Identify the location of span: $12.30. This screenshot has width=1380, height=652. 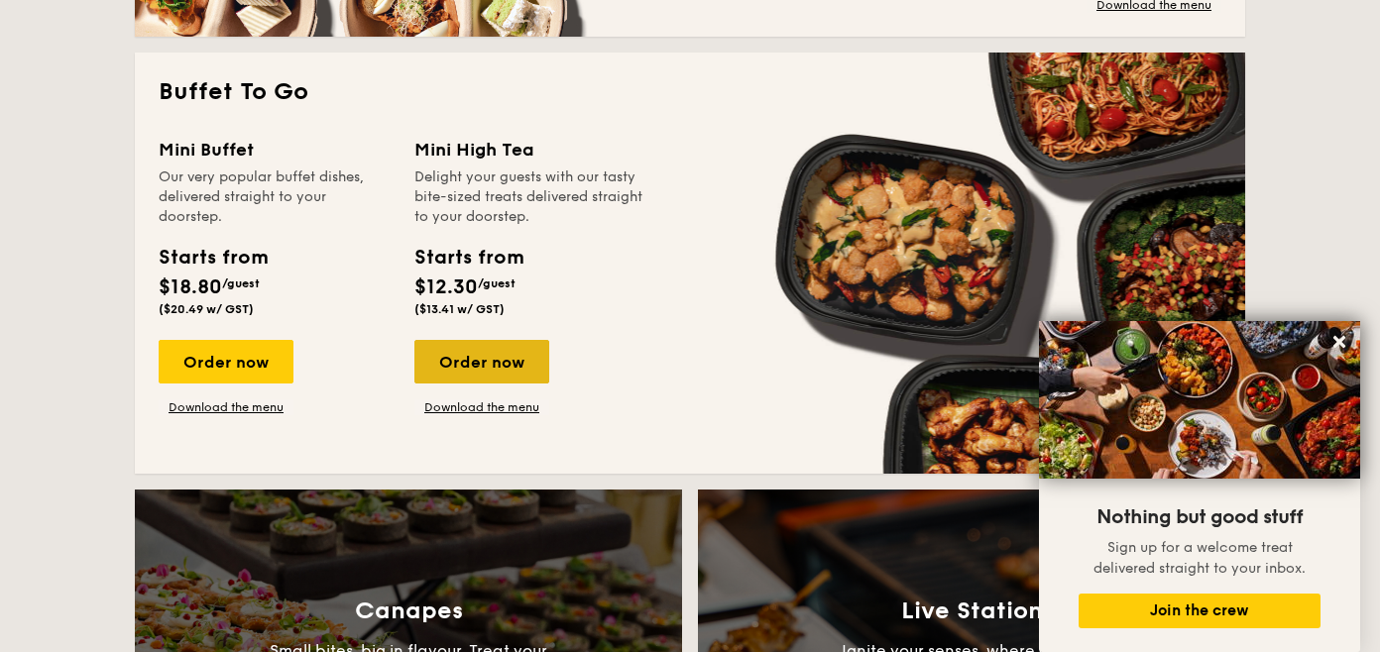
(446, 288).